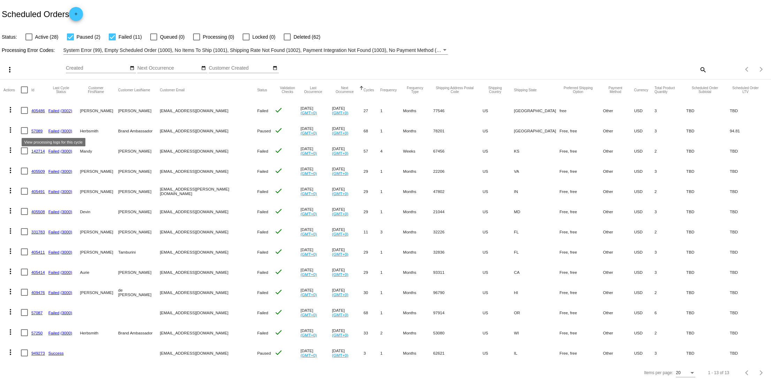  I want to click on mat-cell: Brand Ambassador, so click(139, 333).